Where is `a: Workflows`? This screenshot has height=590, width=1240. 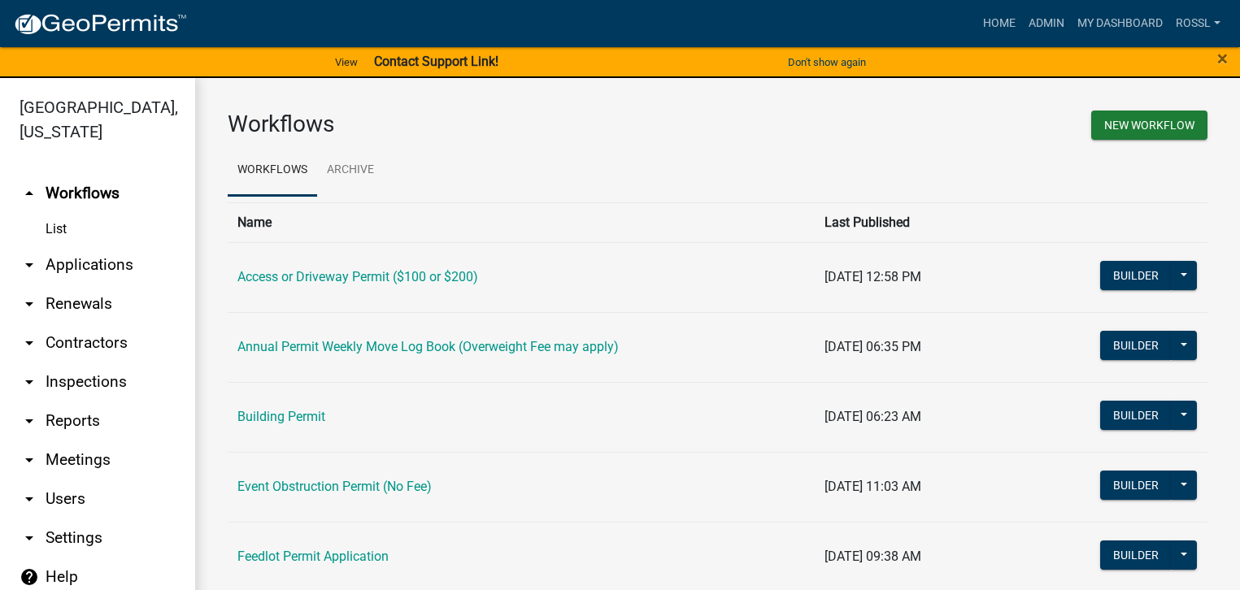 a: Workflows is located at coordinates (272, 171).